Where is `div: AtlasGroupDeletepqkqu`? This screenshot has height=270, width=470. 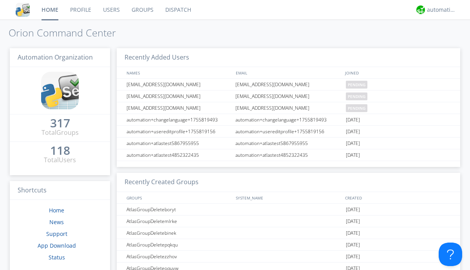
div: AtlasGroupDeletepqkqu is located at coordinates (179, 245).